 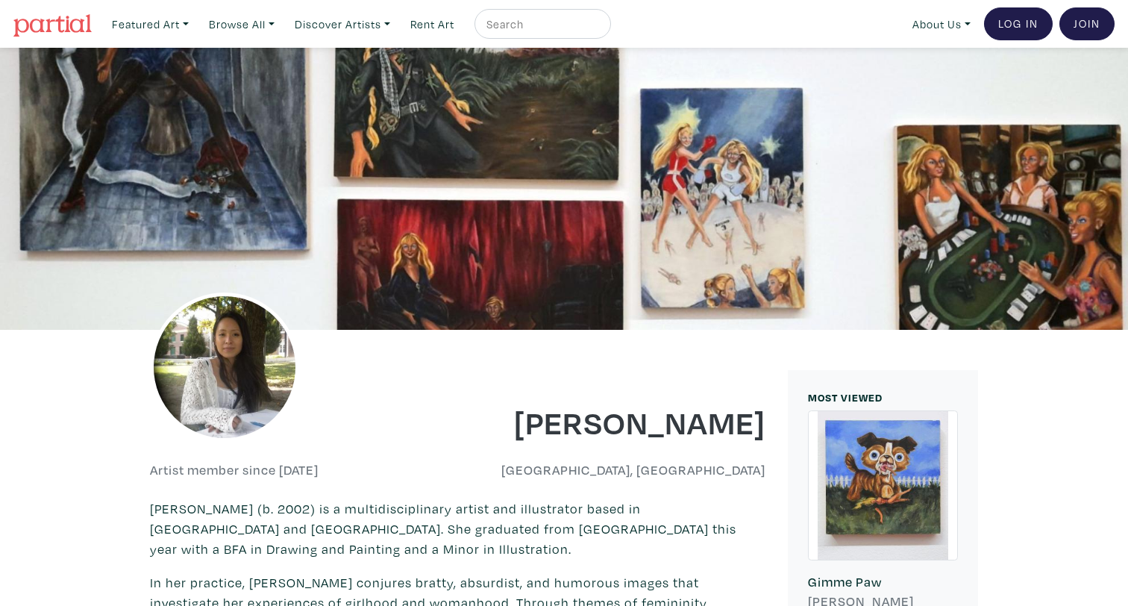 I want to click on a: Browse All, so click(x=242, y=24).